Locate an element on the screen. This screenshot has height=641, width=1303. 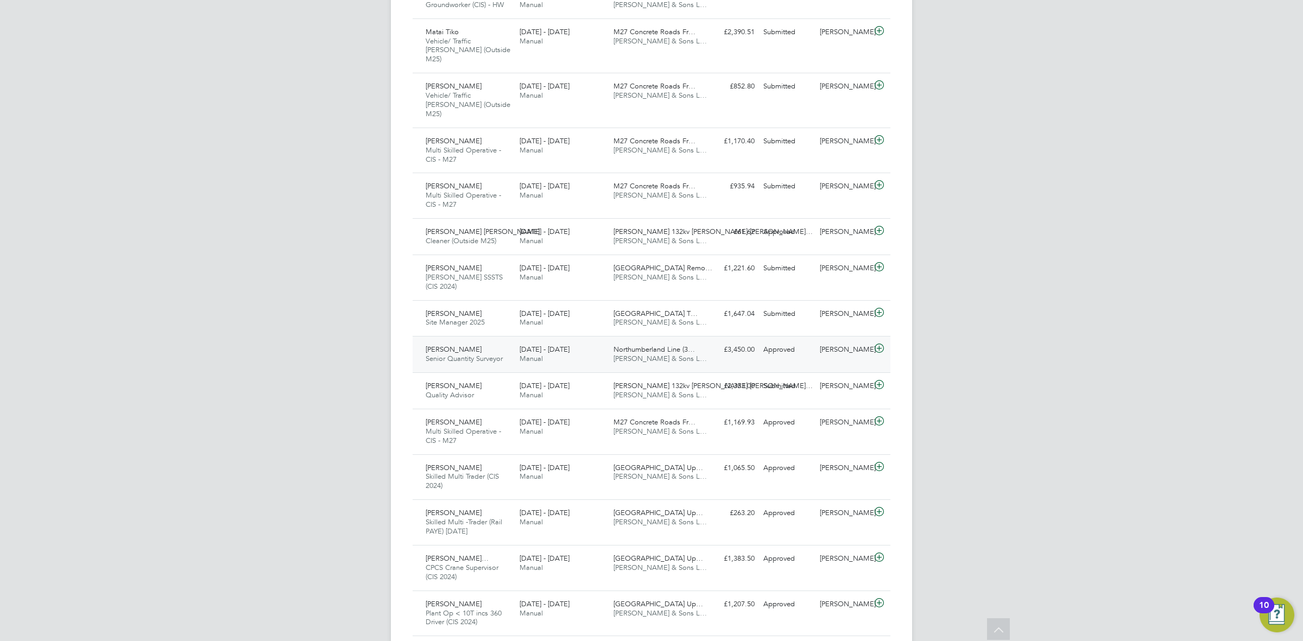
div: £61.62 is located at coordinates (731, 232).